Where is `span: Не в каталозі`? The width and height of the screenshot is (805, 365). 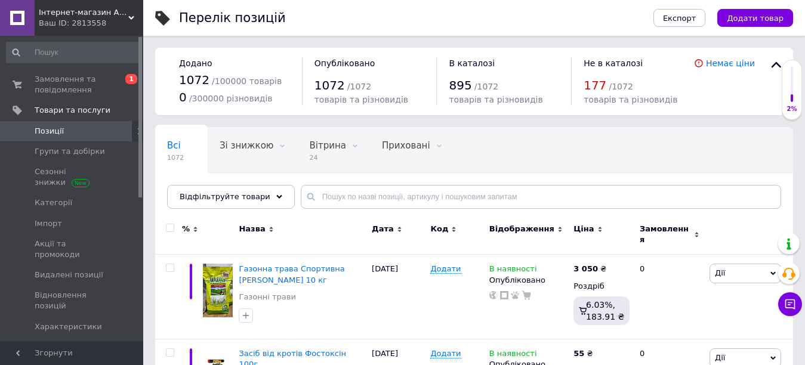 span: Не в каталозі is located at coordinates (613, 63).